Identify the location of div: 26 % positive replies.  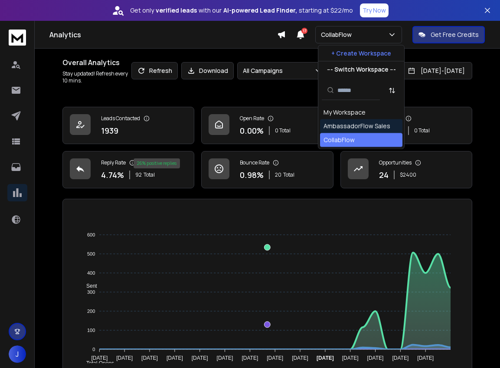
(157, 163).